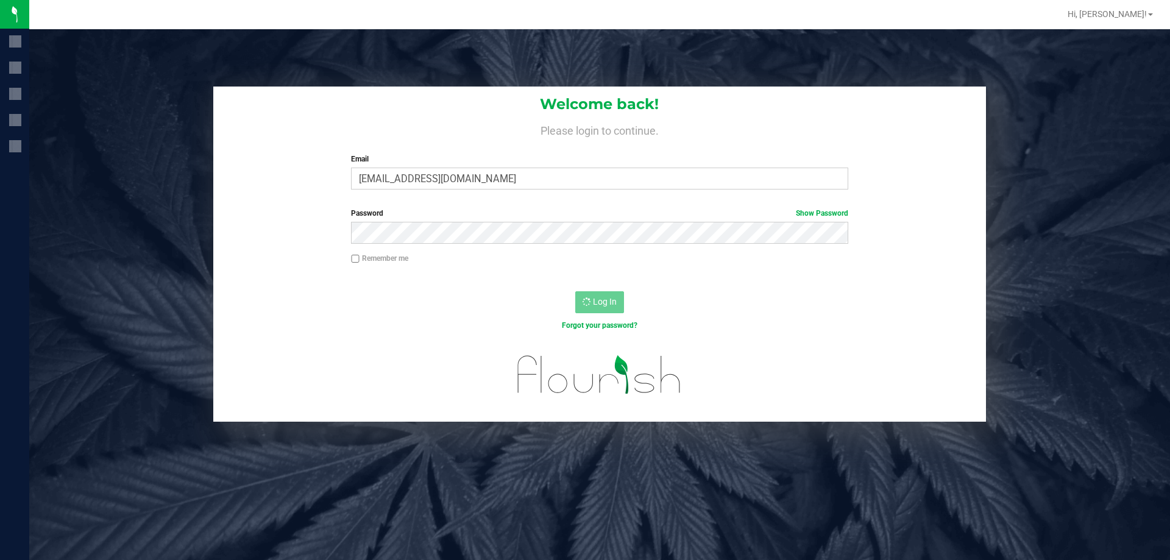 The image size is (1170, 560). Describe the element at coordinates (380, 258) in the screenshot. I see `label: Remember me` at that location.